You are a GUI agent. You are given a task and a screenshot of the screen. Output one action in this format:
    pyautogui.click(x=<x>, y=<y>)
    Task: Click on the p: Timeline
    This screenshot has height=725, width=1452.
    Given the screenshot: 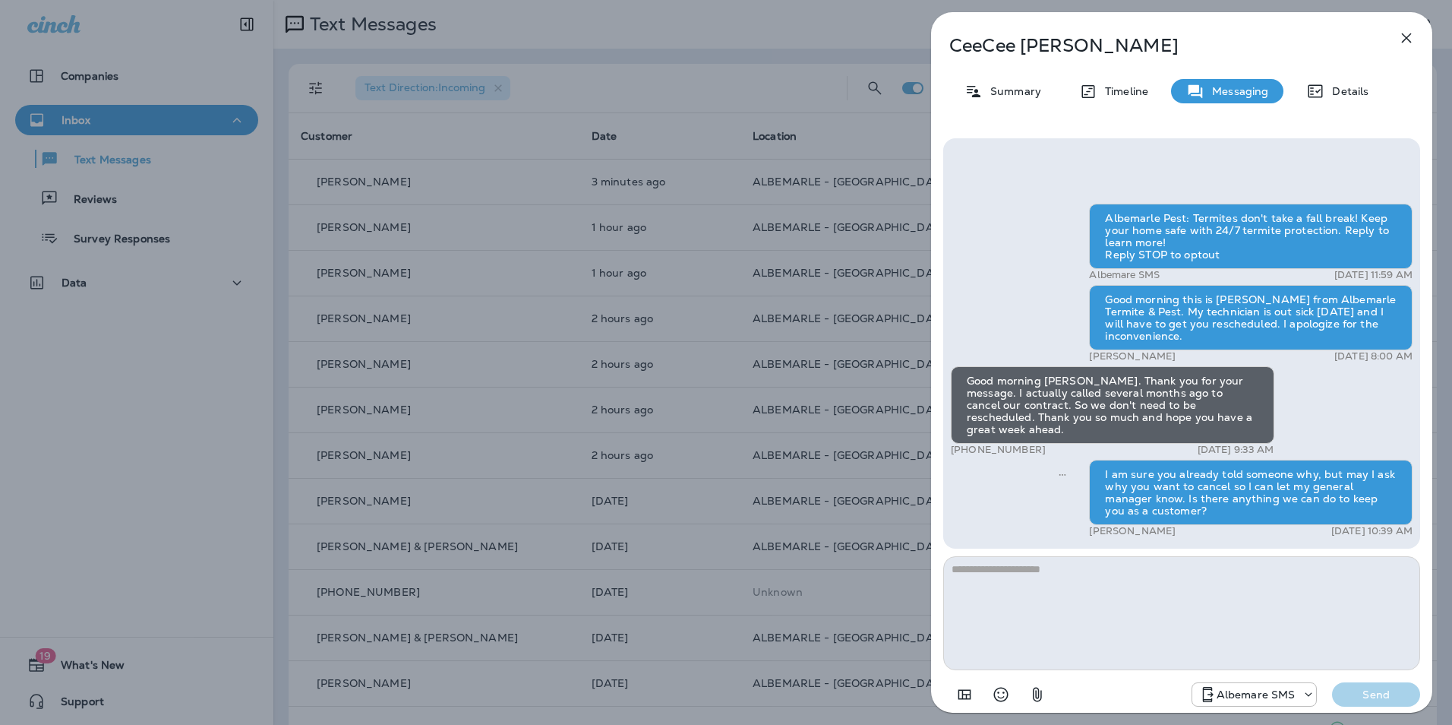 What is the action you would take?
    pyautogui.click(x=1123, y=91)
    